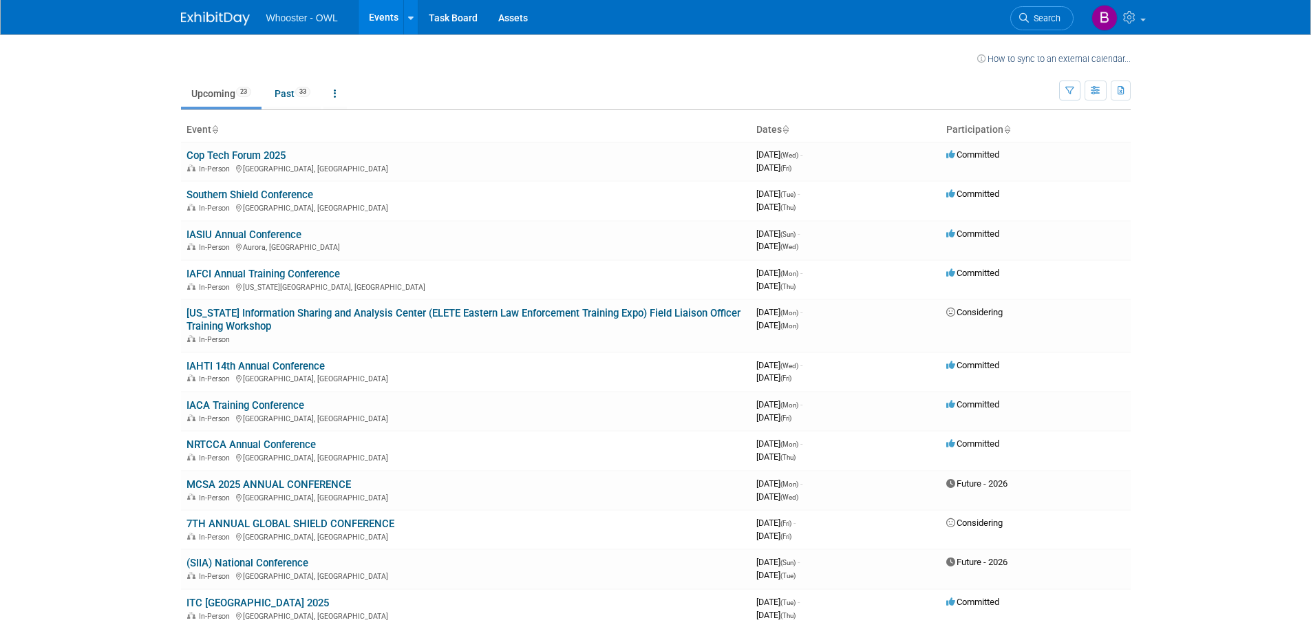  Describe the element at coordinates (215, 19) in the screenshot. I see `img: ExhibitDay` at that location.